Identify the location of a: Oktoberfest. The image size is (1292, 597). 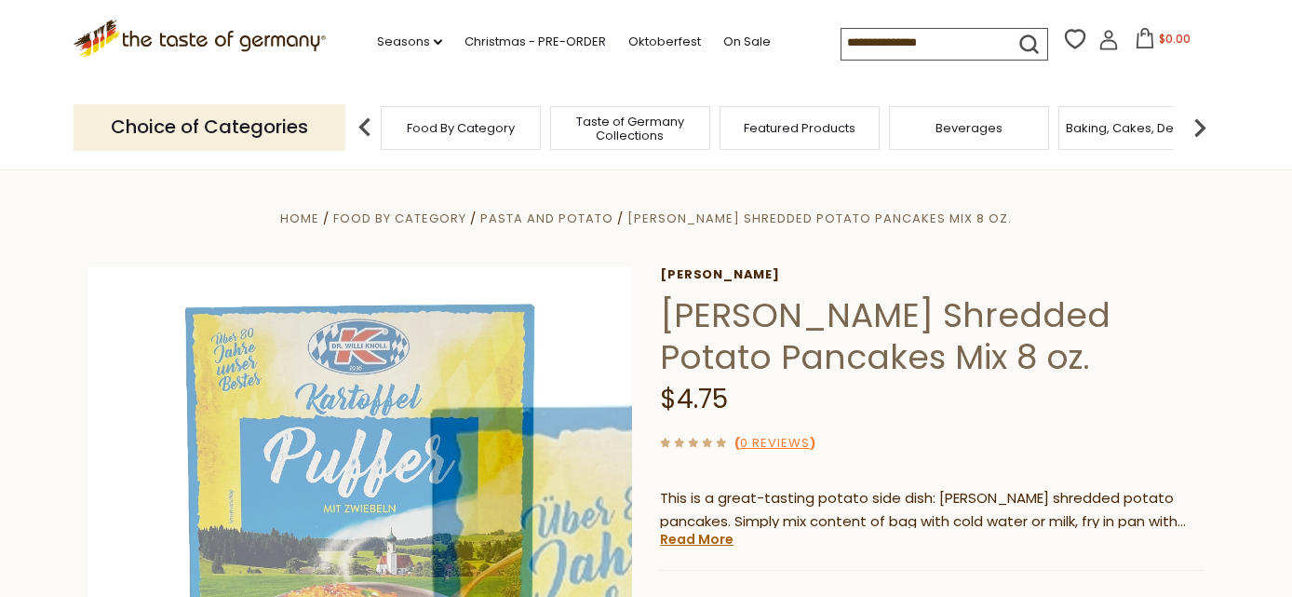
(665, 42).